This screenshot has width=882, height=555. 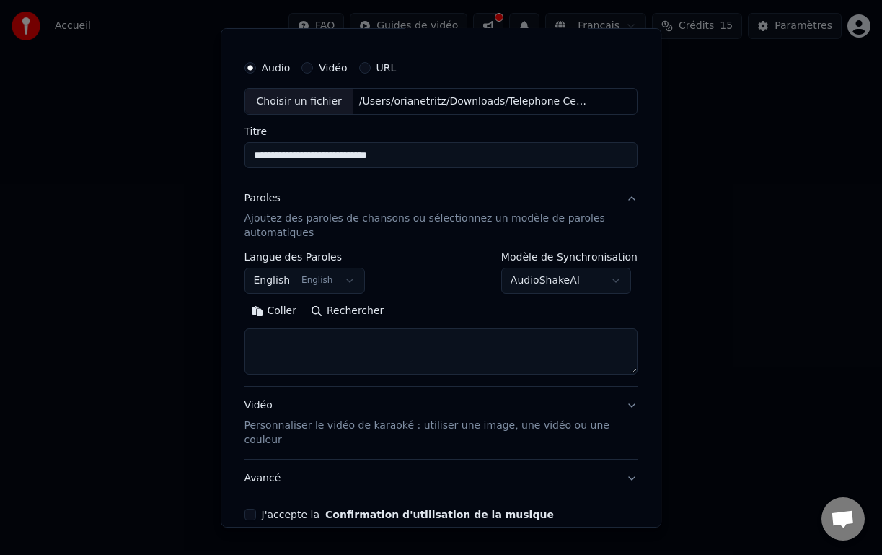 I want to click on p: Ajoutez des paroles de chansons ou sélectionnez un modèle de paroles automatiques, so click(x=430, y=226).